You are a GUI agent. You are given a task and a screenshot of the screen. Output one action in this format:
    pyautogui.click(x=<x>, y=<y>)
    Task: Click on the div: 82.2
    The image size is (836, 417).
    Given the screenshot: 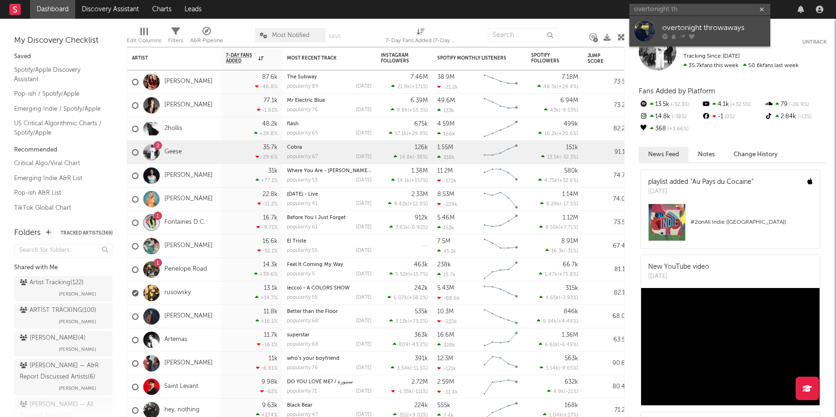 What is the action you would take?
    pyautogui.click(x=606, y=129)
    